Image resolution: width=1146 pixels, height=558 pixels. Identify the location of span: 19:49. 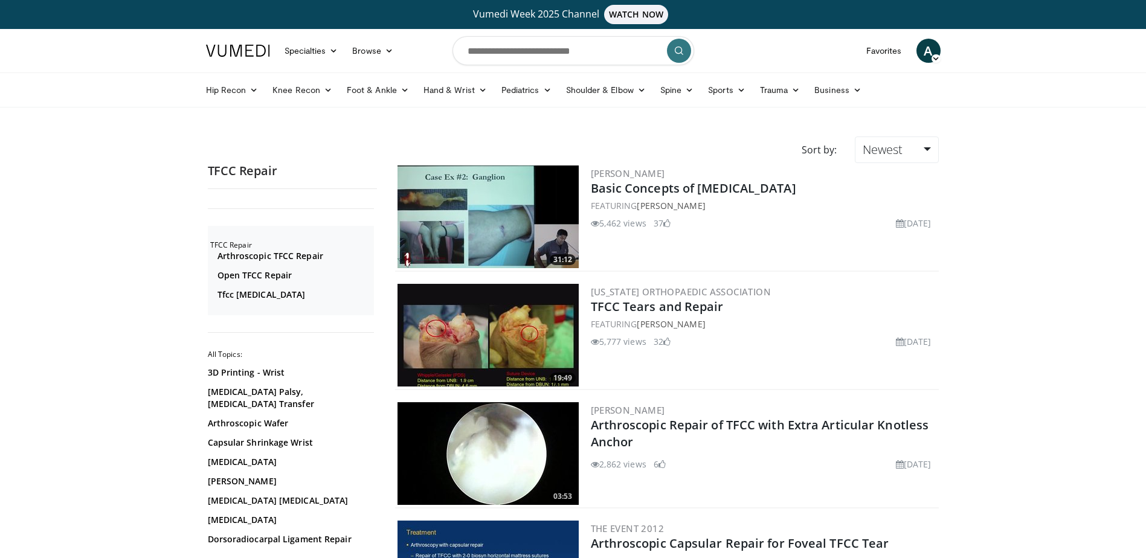
(562, 378).